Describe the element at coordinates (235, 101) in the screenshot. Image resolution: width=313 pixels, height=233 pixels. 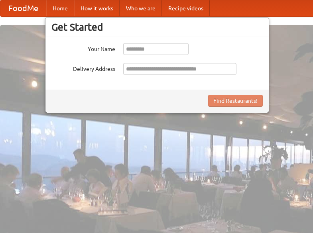
I see `button: Find Restaurants!` at that location.